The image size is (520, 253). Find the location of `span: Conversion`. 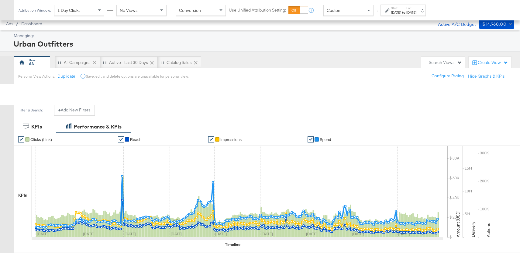

span: Conversion is located at coordinates (190, 10).